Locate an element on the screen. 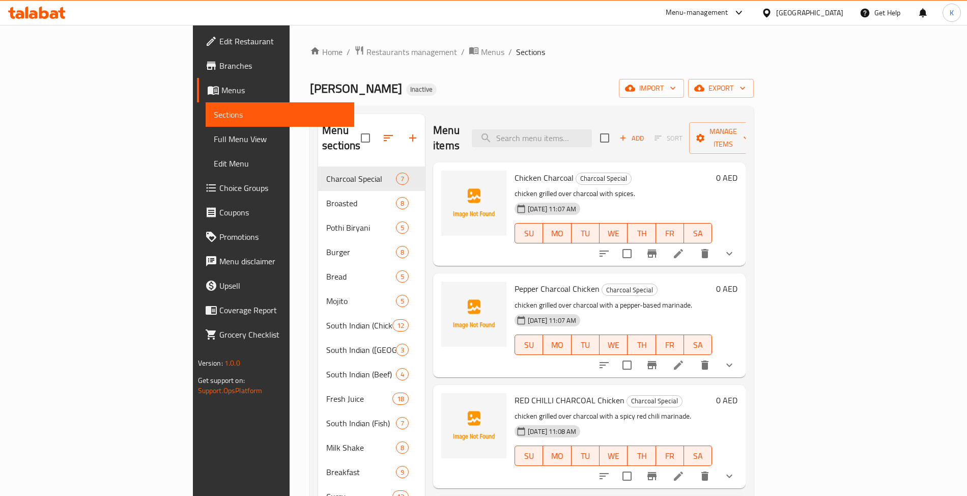 Image resolution: width=967 pixels, height=496 pixels. span: Restaurants management is located at coordinates (412, 52).